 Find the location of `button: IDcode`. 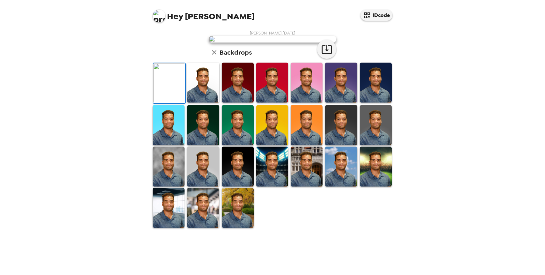

button: IDcode is located at coordinates (377, 15).